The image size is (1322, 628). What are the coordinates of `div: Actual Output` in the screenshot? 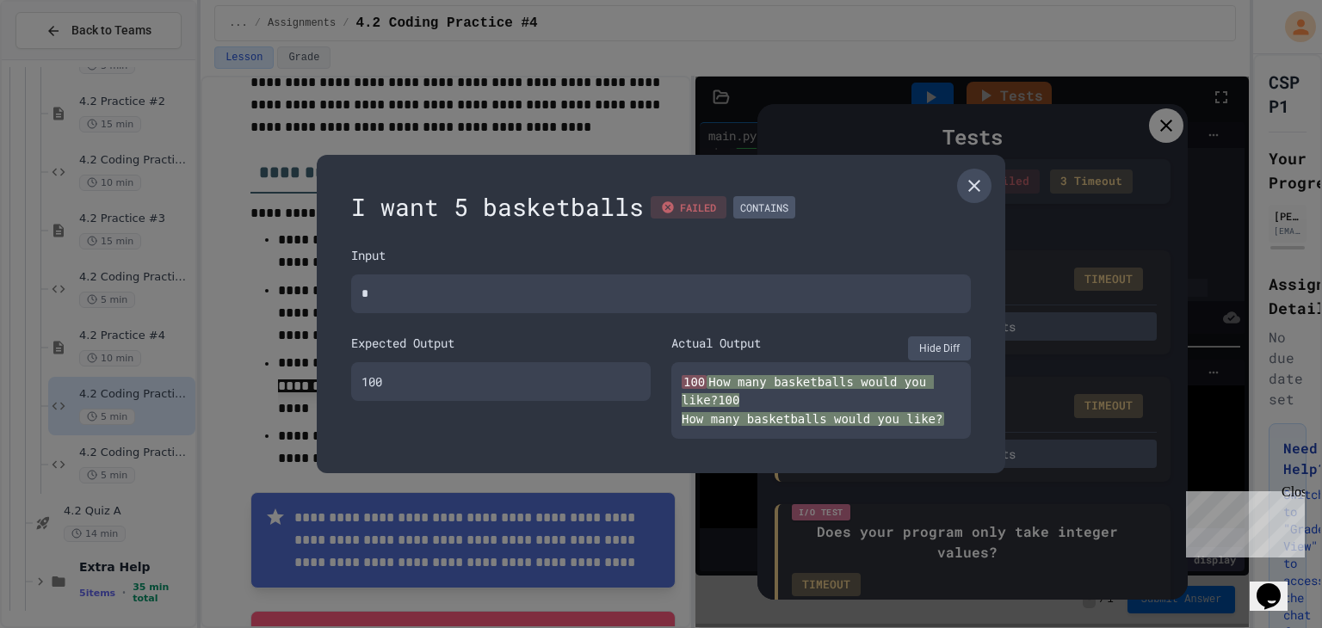 It's located at (716, 343).